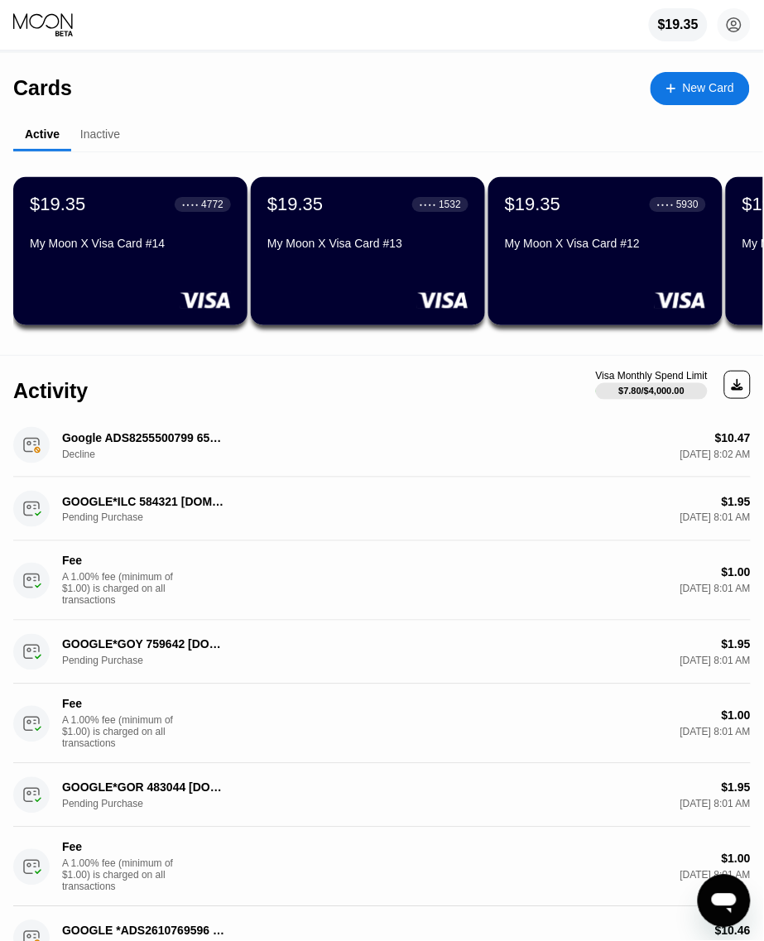 This screenshot has width=764, height=941. Describe the element at coordinates (103, 454) in the screenshot. I see `div: Decline` at that location.